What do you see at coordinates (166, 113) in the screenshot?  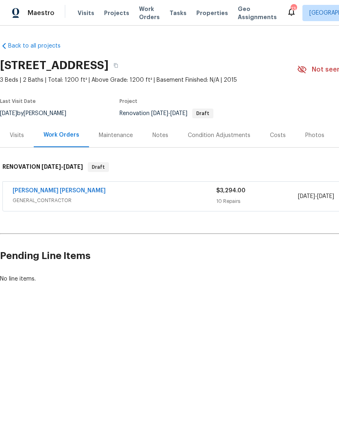 I see `span: Renovation` at bounding box center [166, 113].